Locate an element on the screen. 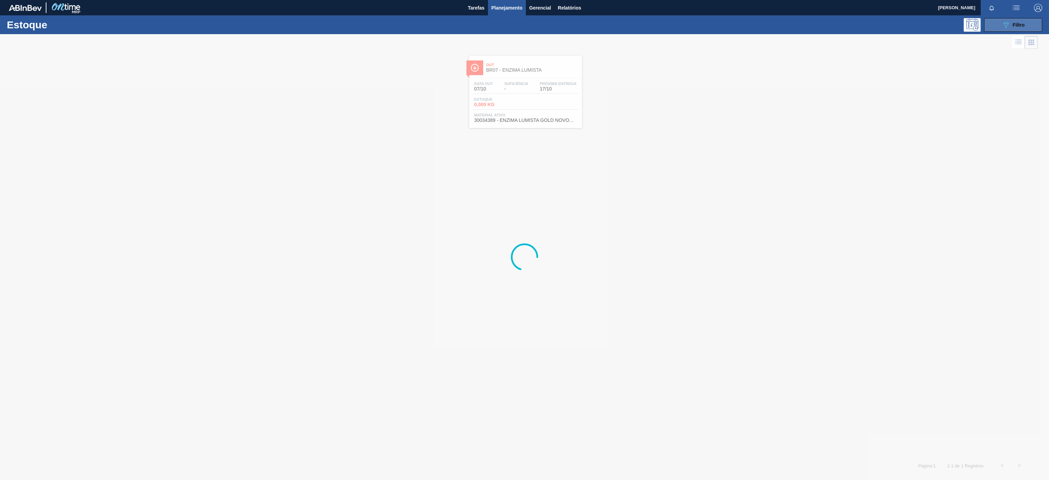 The height and width of the screenshot is (480, 1049). span: Planejamento is located at coordinates (507, 8).